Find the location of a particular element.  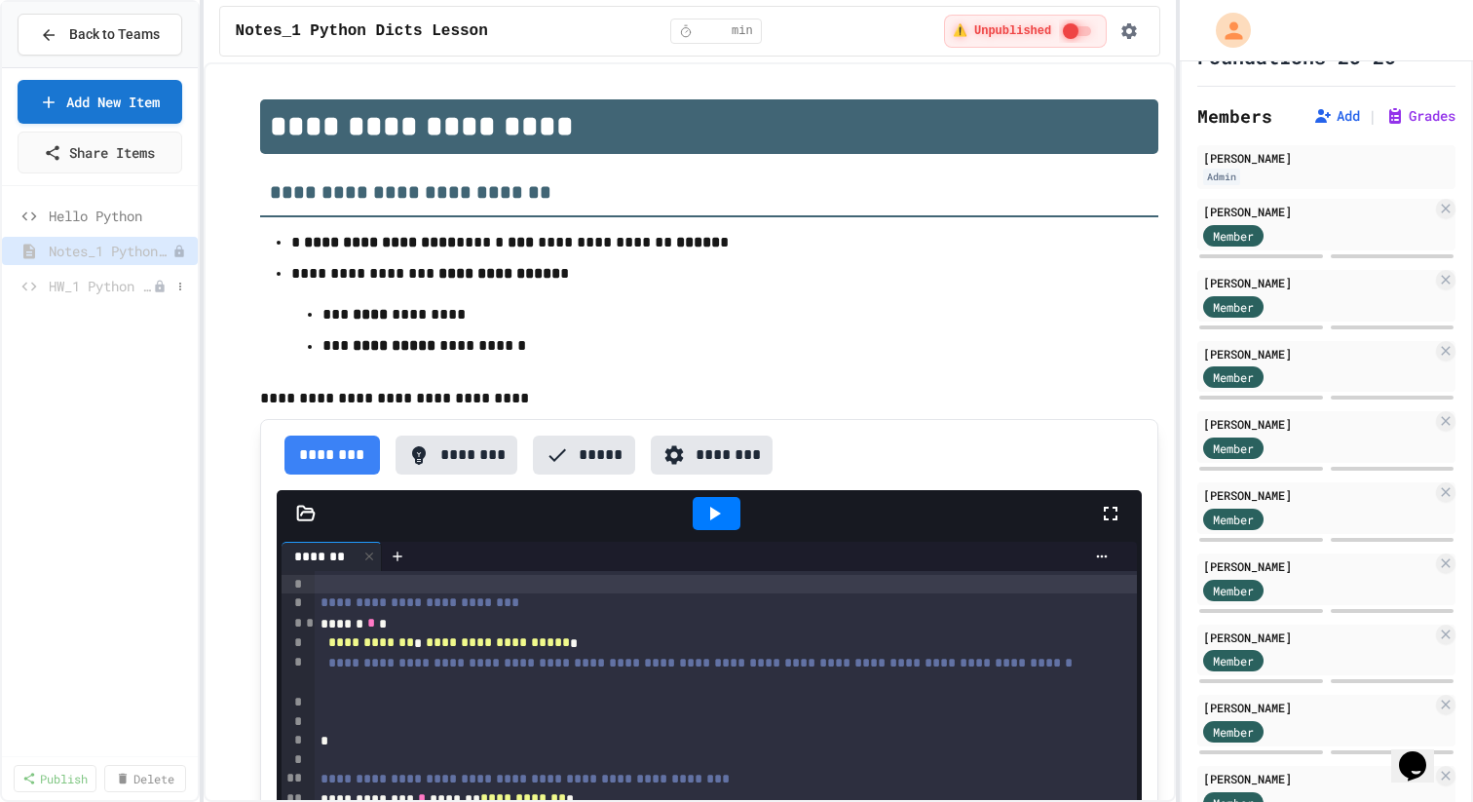

div: My Account is located at coordinates (1226, 30).